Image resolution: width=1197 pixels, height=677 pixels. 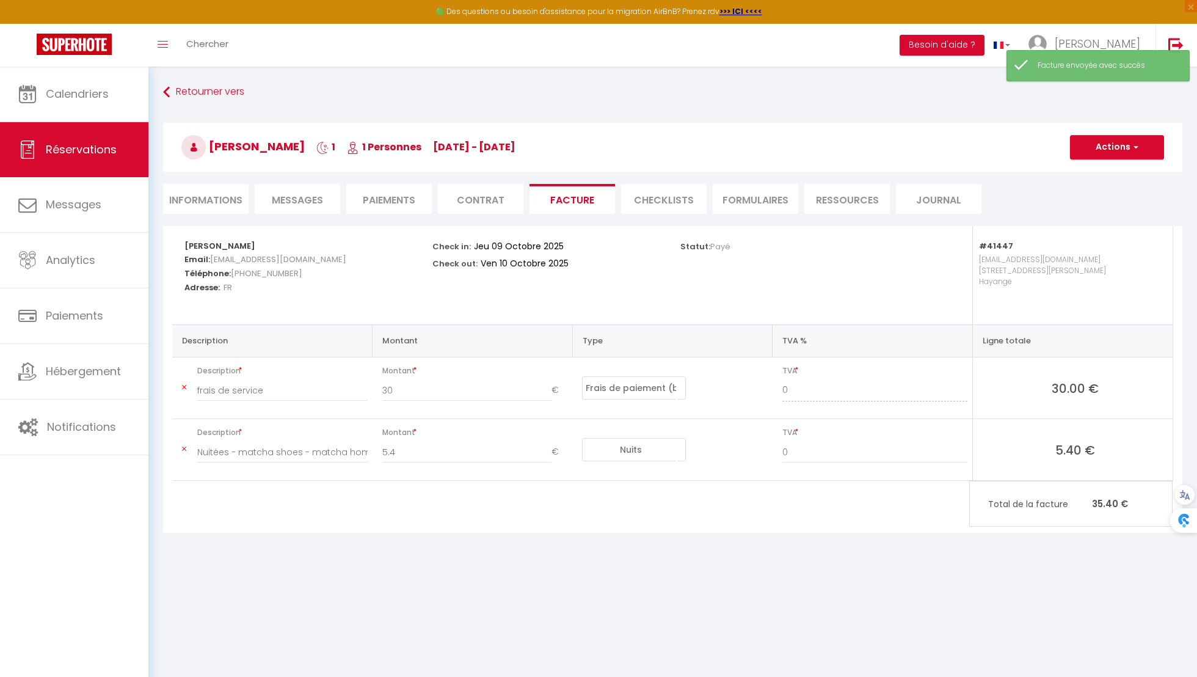 I want to click on strong: Email:, so click(x=197, y=259).